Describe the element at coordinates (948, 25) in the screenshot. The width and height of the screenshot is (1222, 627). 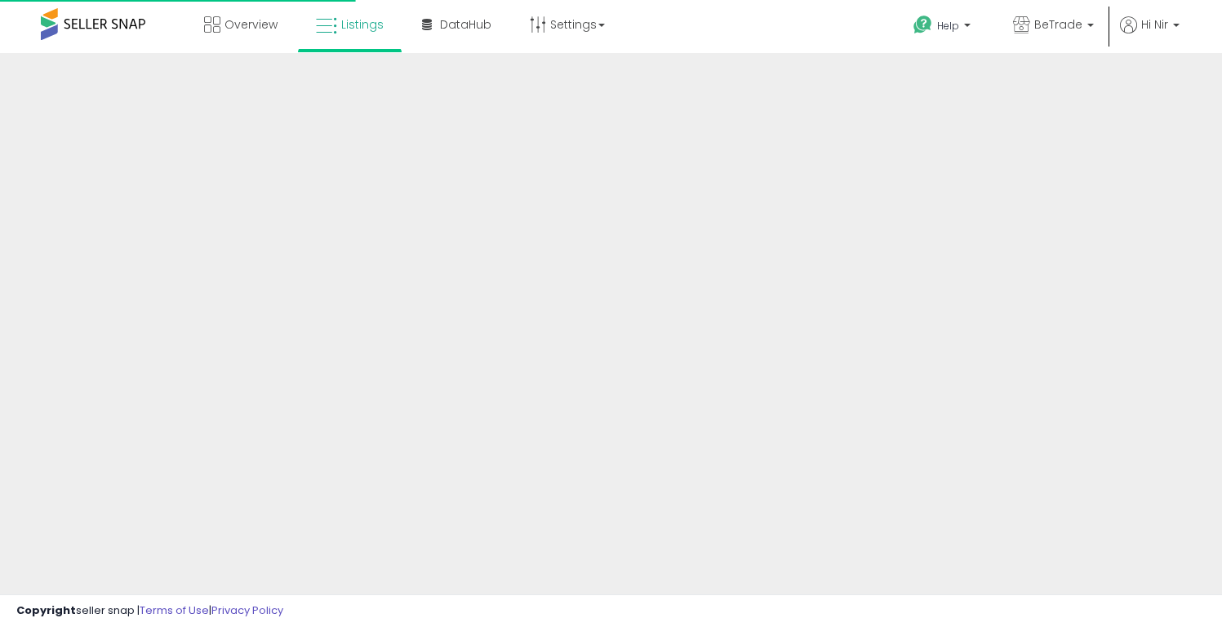
I see `span: Help` at that location.